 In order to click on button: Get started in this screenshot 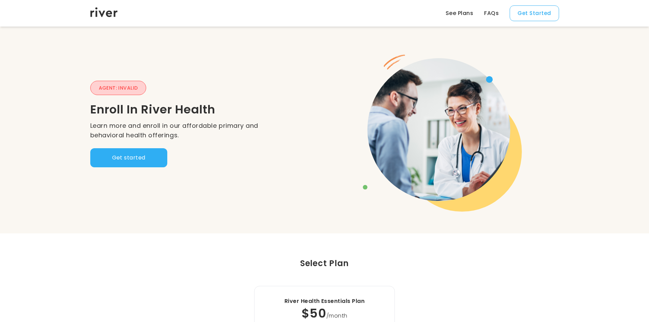, I will do `click(129, 158)`.